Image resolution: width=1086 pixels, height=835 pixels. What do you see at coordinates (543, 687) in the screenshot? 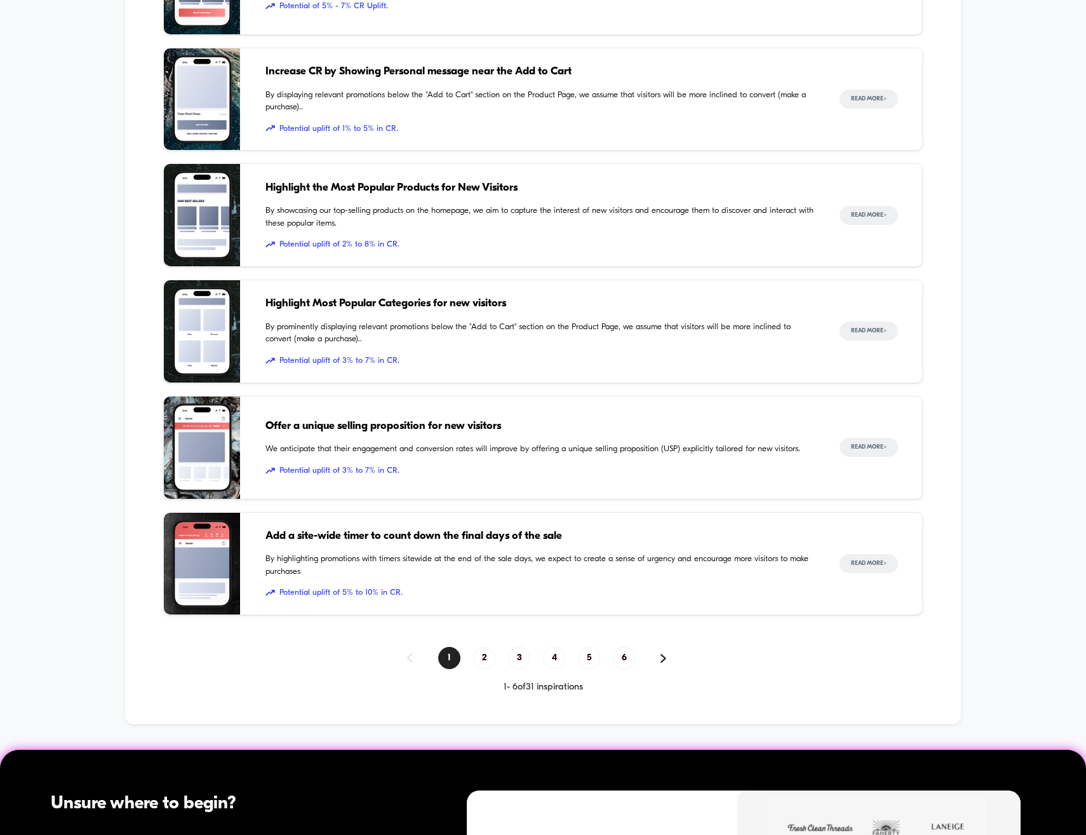
I see `div: 1 - 6 of 31 inspirations` at bounding box center [543, 687].